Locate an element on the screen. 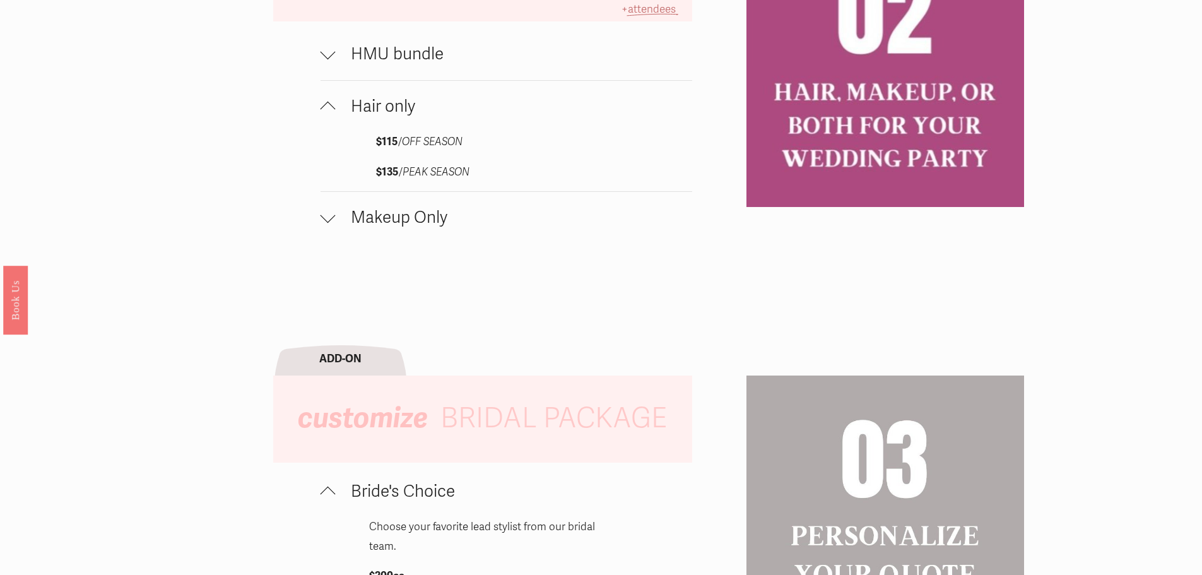 This screenshot has width=1202, height=575. strong: $135 is located at coordinates (387, 172).